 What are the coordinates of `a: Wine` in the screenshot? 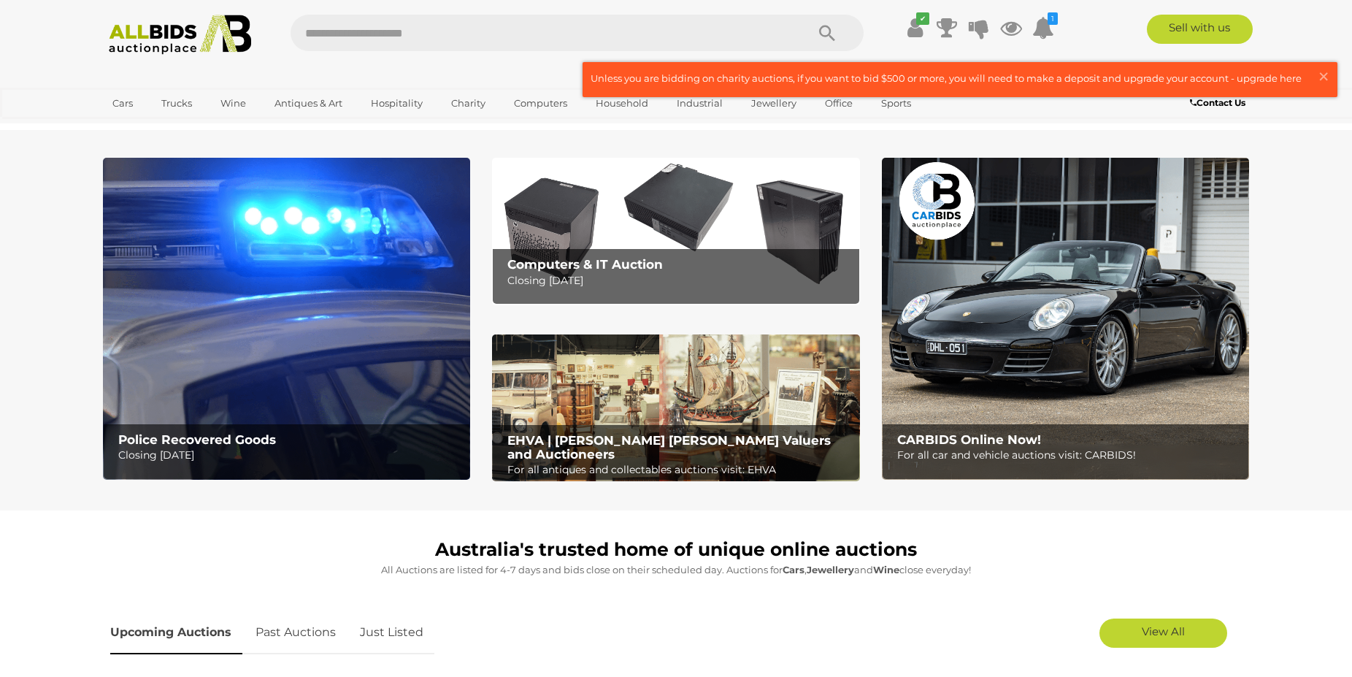 It's located at (233, 103).